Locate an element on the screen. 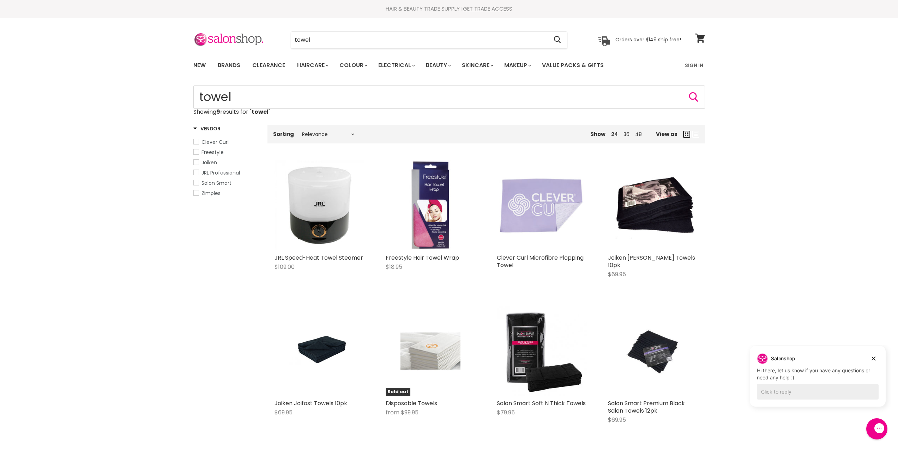  a: Haircare is located at coordinates (312, 65).